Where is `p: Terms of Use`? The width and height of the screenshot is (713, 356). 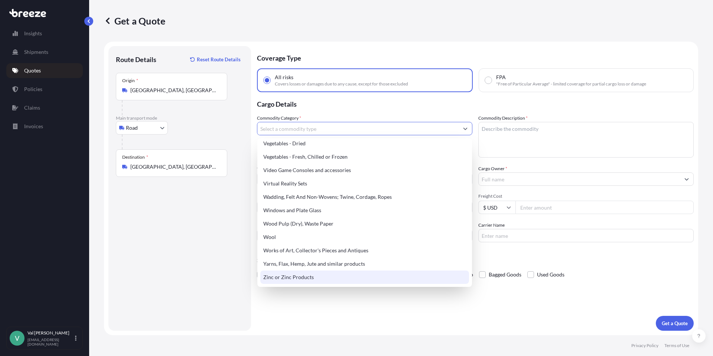
p: Terms of Use is located at coordinates (677, 345).